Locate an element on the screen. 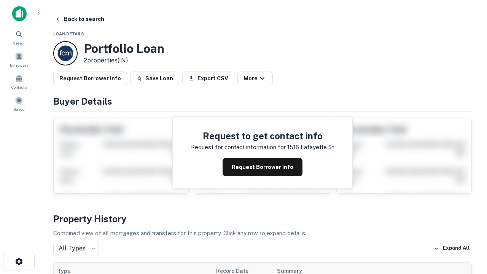  span: Saved is located at coordinates (19, 109).